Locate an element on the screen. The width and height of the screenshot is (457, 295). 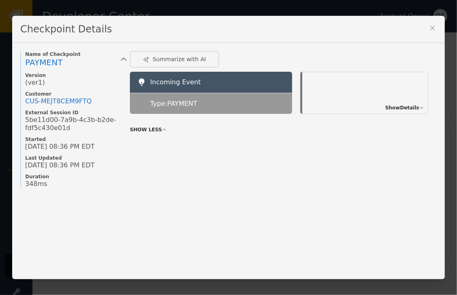
span: Duration is located at coordinates (73, 177).